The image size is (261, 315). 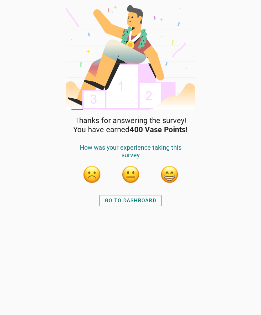 I want to click on div: GO TO DASHBOARD, so click(x=131, y=201).